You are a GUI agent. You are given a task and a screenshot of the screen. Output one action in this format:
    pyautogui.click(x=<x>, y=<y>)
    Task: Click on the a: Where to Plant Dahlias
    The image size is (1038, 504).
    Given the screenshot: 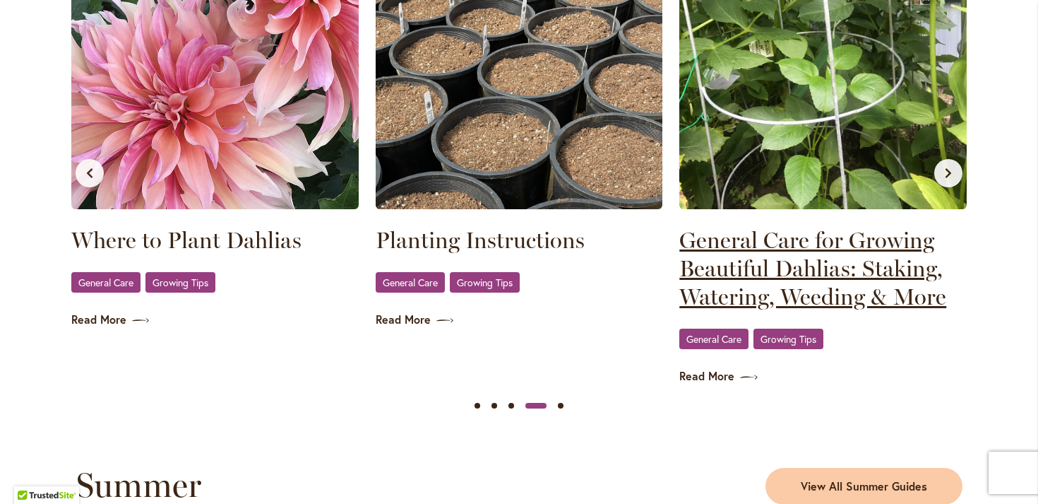 What is the action you would take?
    pyautogui.click(x=215, y=240)
    